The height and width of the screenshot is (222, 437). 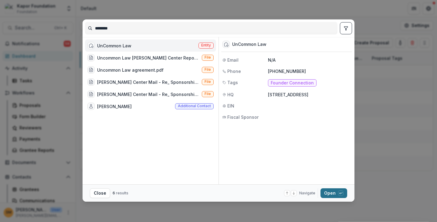 I want to click on button: Close, so click(x=100, y=193).